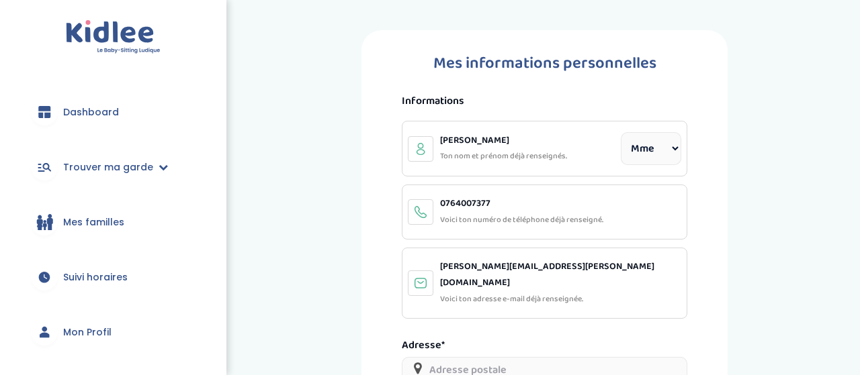 The image size is (860, 375). What do you see at coordinates (113, 37) in the screenshot?
I see `img: logo.svg` at bounding box center [113, 37].